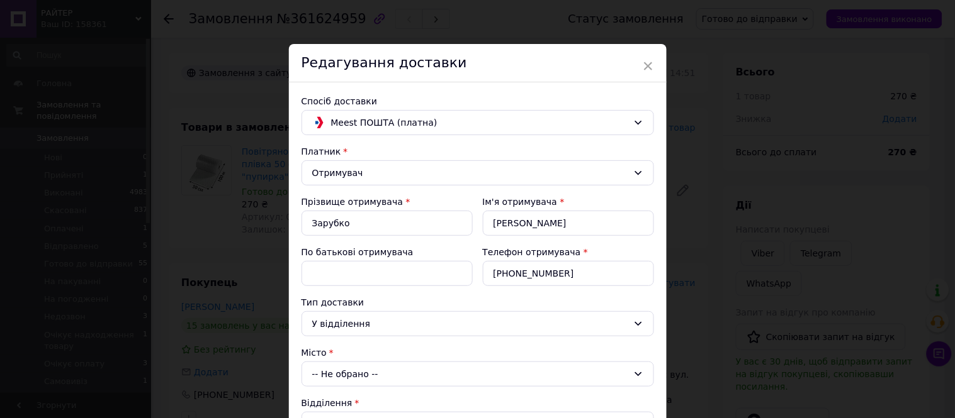  I want to click on div: Тип доставки, so click(478, 303).